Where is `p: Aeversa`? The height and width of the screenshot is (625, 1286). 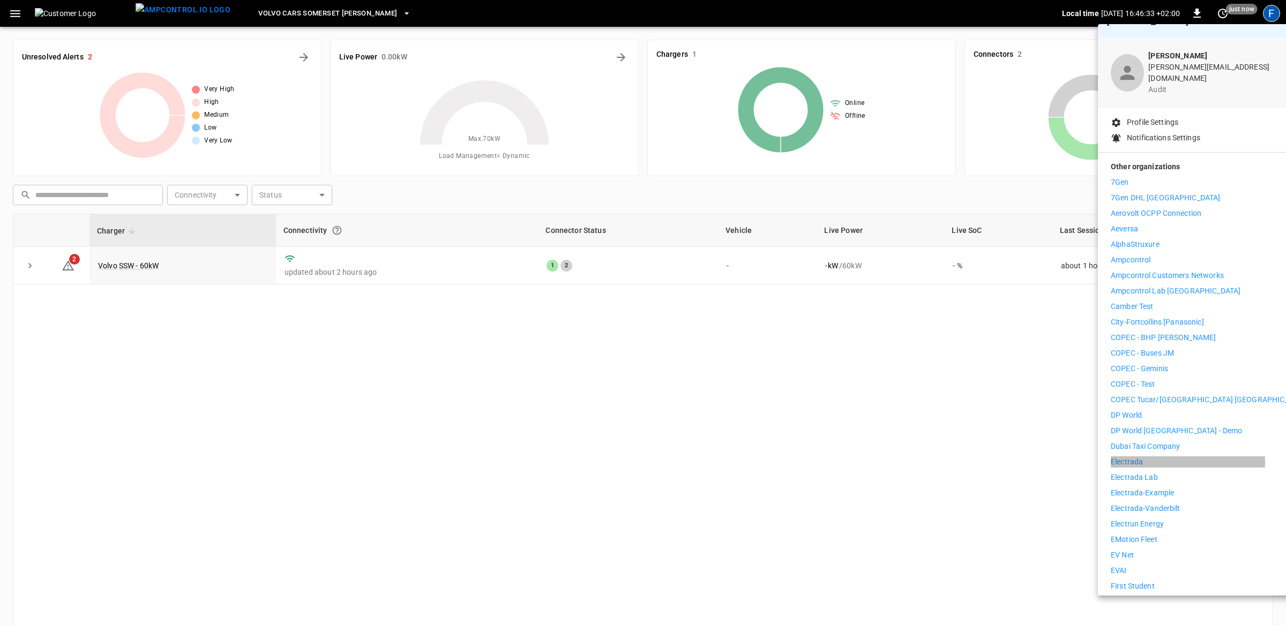
p: Aeversa is located at coordinates (1124, 229).